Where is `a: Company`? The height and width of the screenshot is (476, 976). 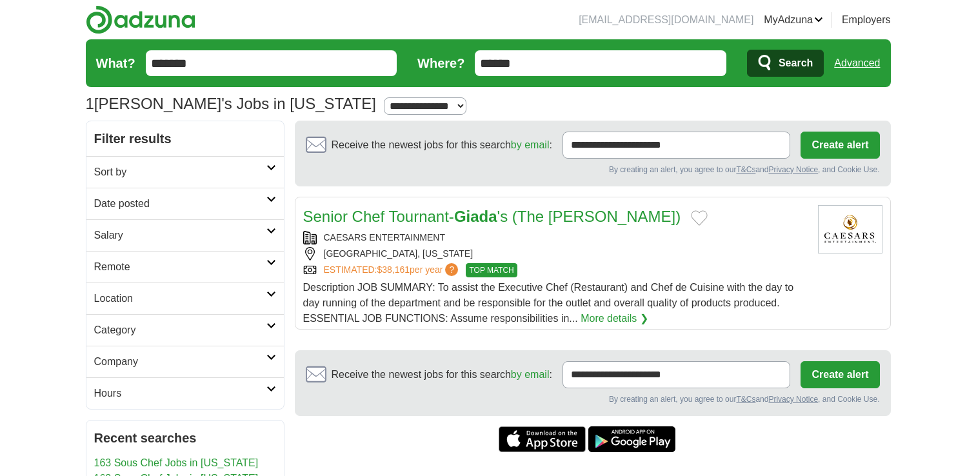
a: Company is located at coordinates (185, 361).